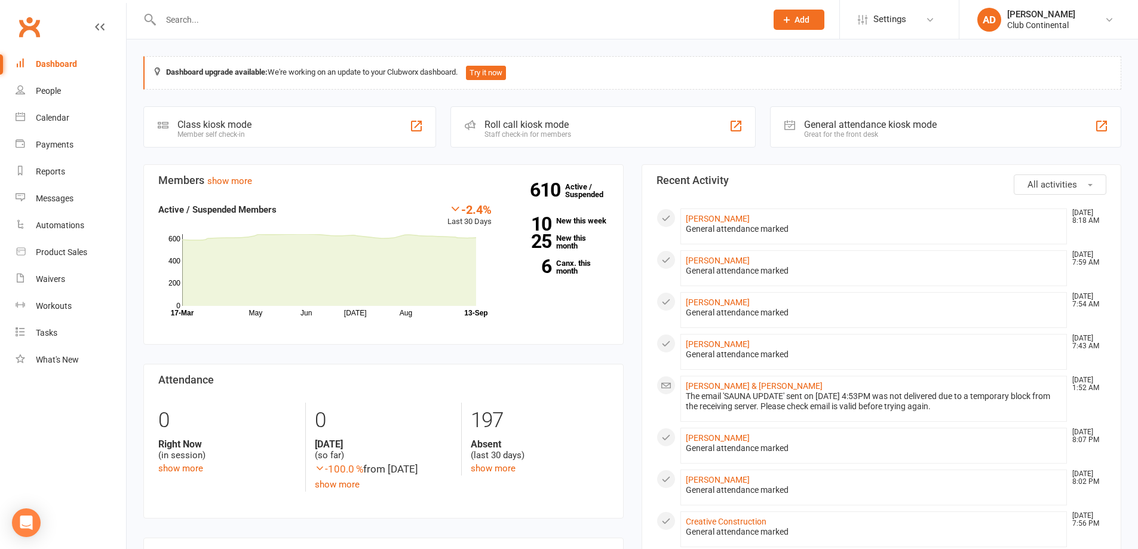 The width and height of the screenshot is (1138, 549). What do you see at coordinates (531, 267) in the screenshot?
I see `strong: 6` at bounding box center [531, 267].